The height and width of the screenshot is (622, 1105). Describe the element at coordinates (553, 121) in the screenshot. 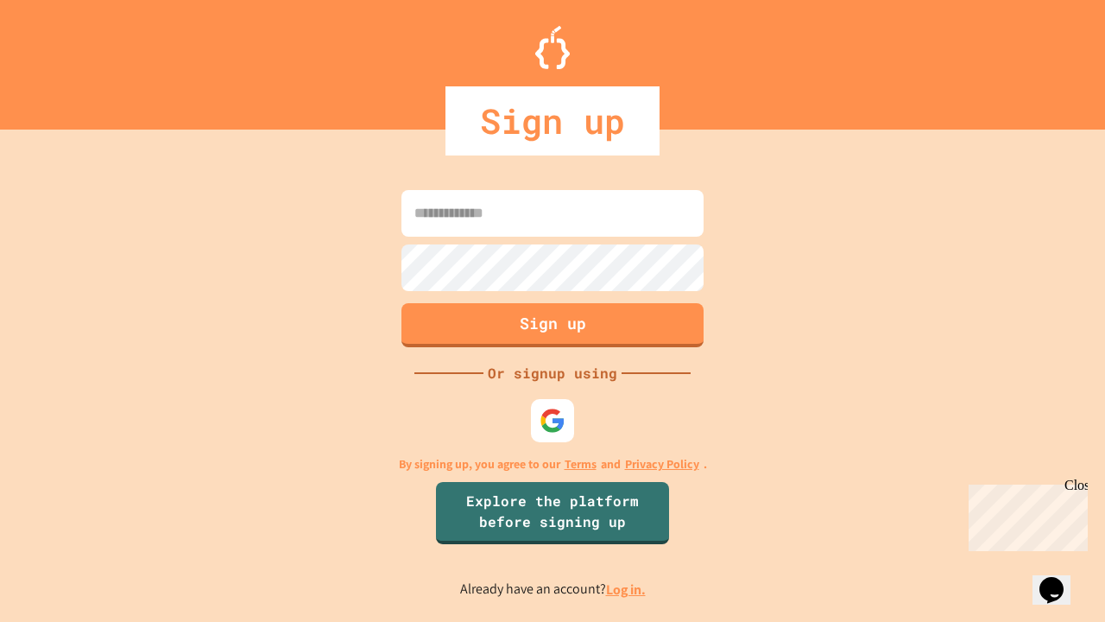

I see `div: Sign up` at that location.